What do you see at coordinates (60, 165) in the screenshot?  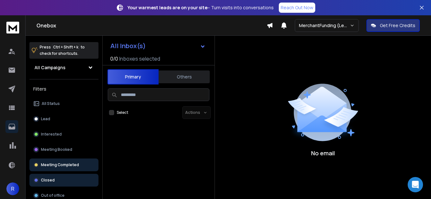 I see `p: Meeting Completed` at bounding box center [60, 165].